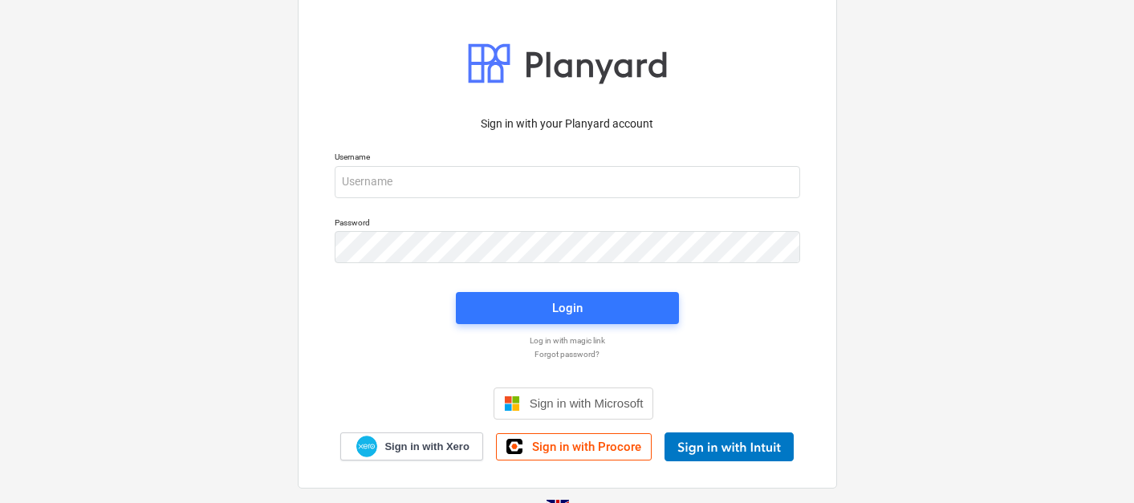 Image resolution: width=1134 pixels, height=503 pixels. Describe the element at coordinates (567, 354) in the screenshot. I see `a: Forgot password?` at that location.